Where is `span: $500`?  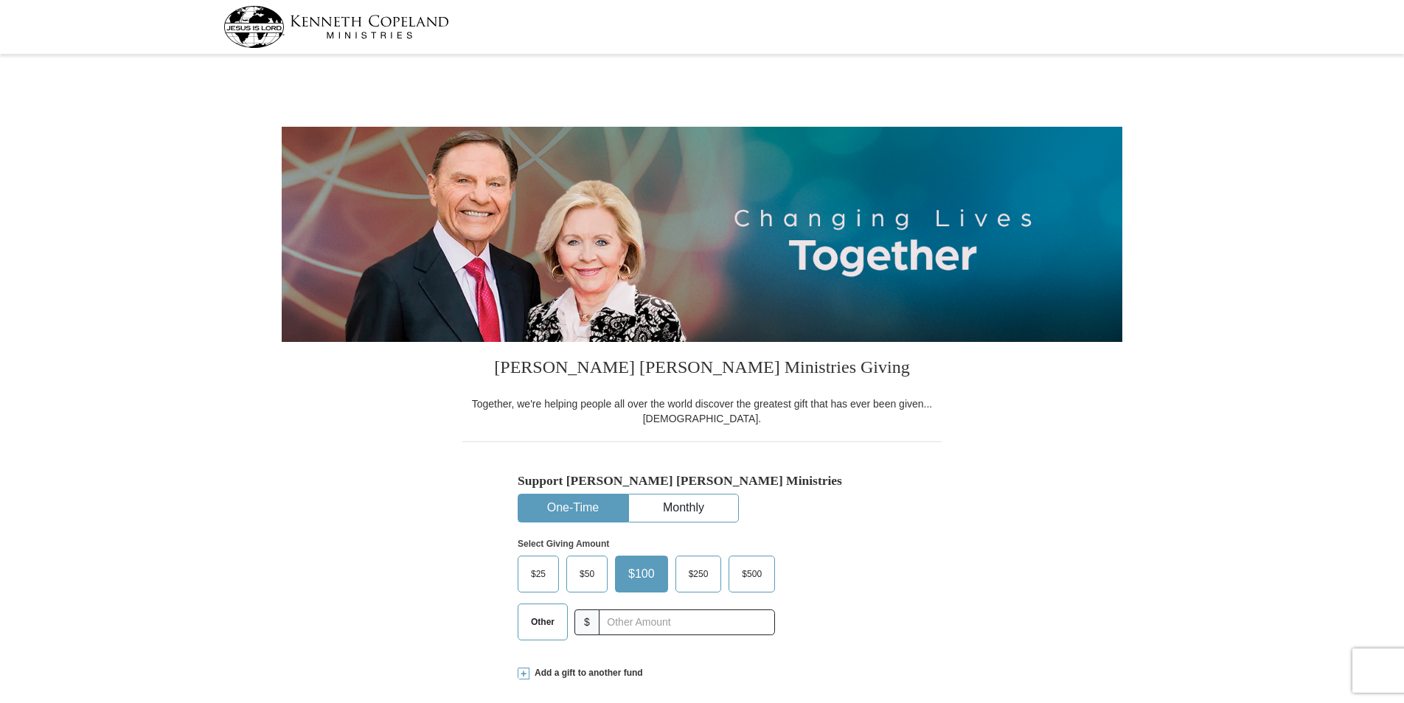
span: $500 is located at coordinates (751, 574).